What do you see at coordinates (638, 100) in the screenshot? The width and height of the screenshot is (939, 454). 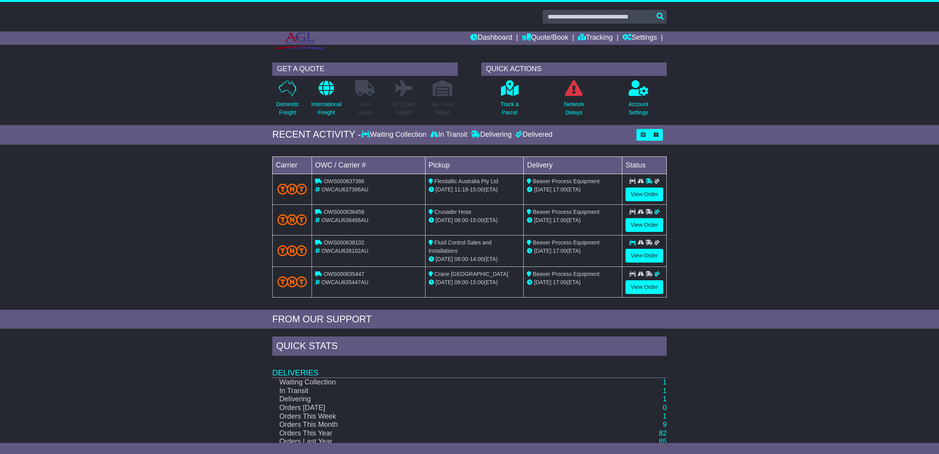 I see `a: AccountSettings` at bounding box center [638, 100].